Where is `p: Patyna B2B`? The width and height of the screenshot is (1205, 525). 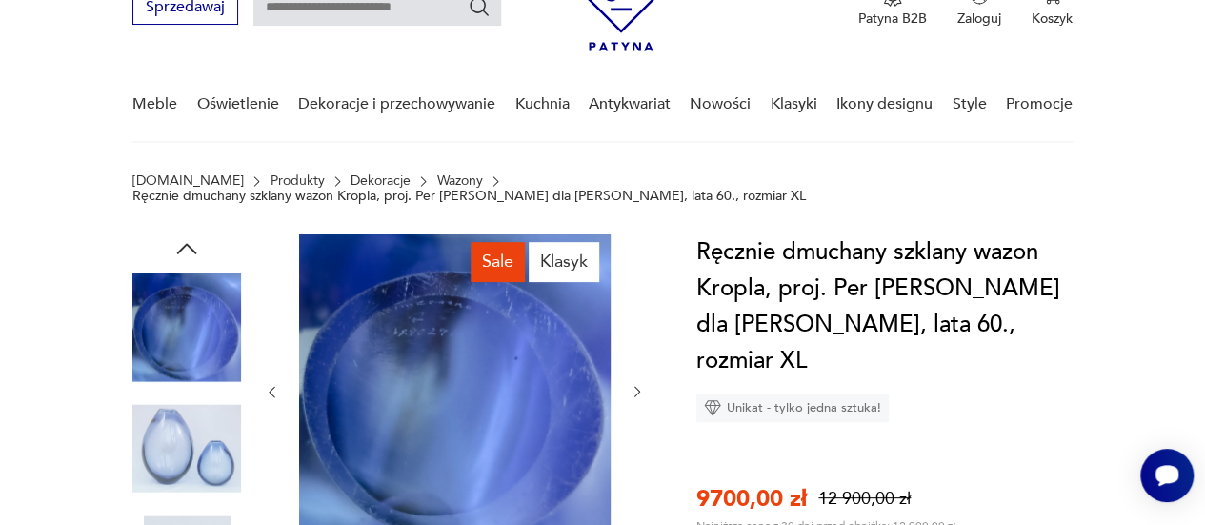
p: Patyna B2B is located at coordinates (893, 18).